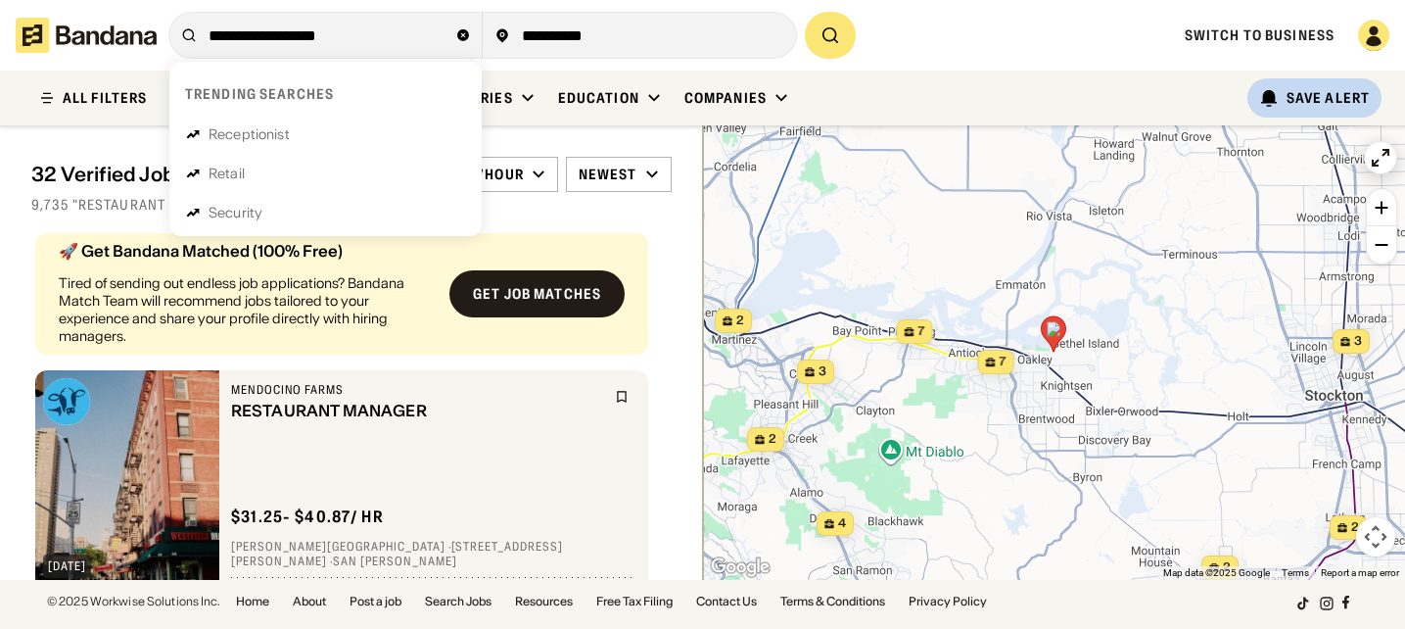 The width and height of the screenshot is (1405, 629). I want to click on button: Map camera controls, so click(1376, 537).